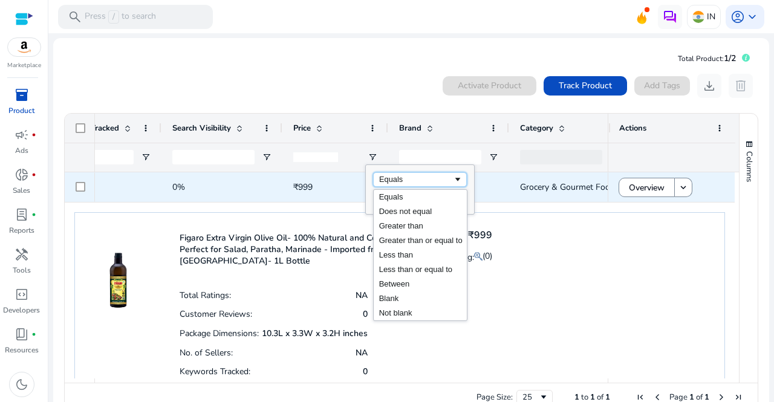 Image resolution: width=774 pixels, height=402 pixels. I want to click on div: Previous Page, so click(658, 397).